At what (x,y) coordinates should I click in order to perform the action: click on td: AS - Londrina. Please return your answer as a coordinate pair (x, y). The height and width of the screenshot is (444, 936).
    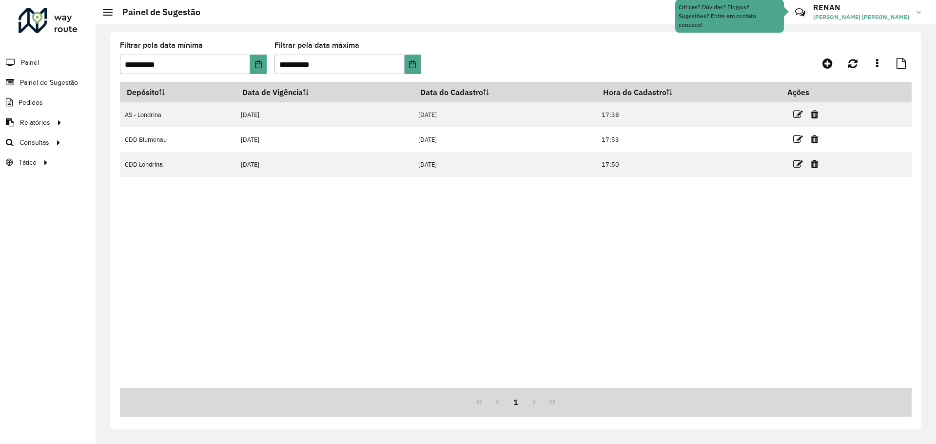
    Looking at the image, I should click on (178, 115).